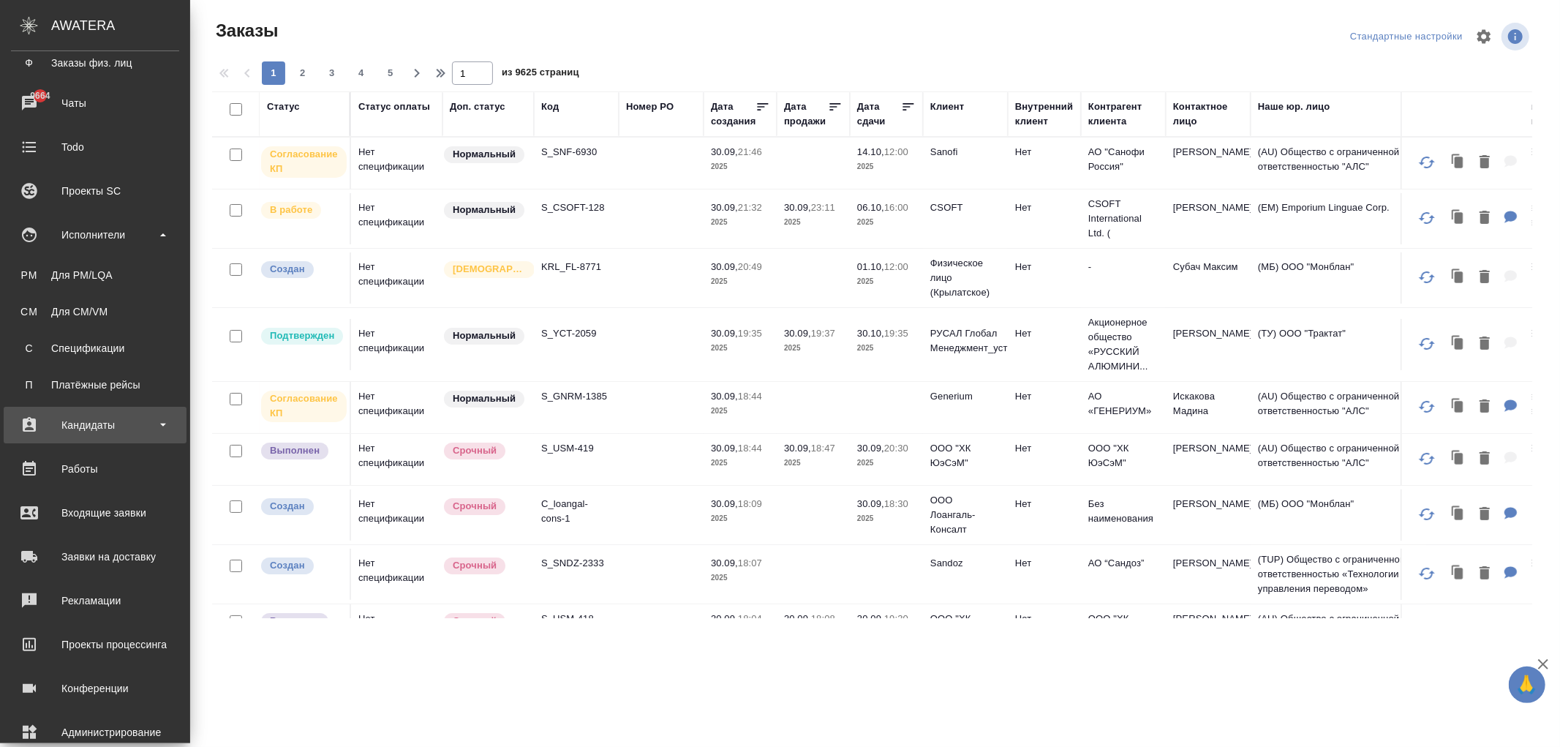 The width and height of the screenshot is (1560, 747). What do you see at coordinates (650, 107) in the screenshot?
I see `div: Номер PO` at bounding box center [650, 107].